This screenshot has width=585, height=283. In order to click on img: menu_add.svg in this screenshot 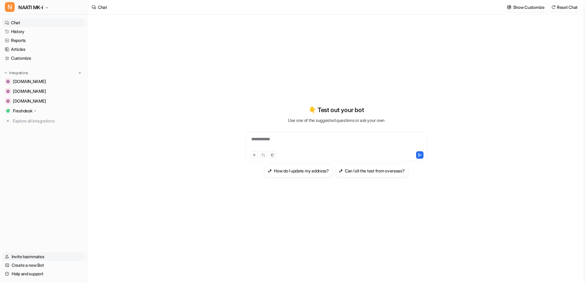, I will do `click(80, 73)`.